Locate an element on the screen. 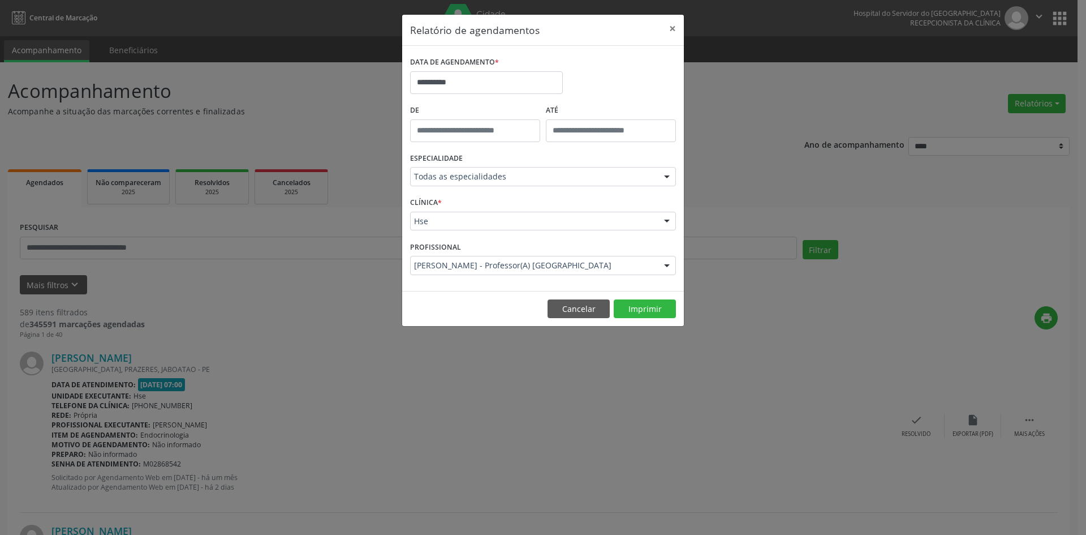 This screenshot has height=535, width=1086. button: Close is located at coordinates (673, 28).